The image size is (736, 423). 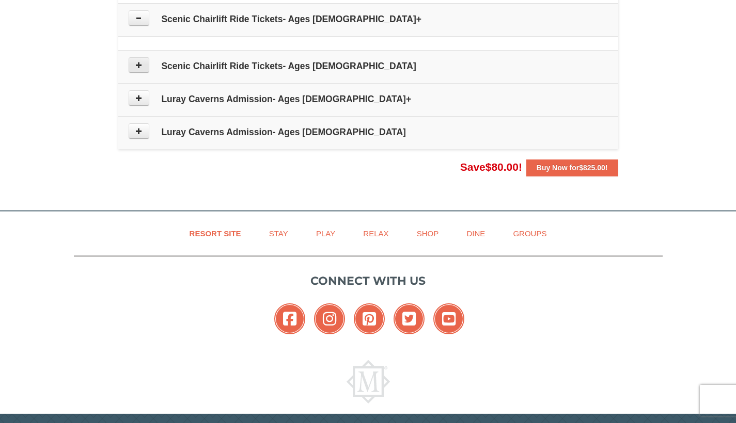 I want to click on strong: Buy Now for !, so click(x=572, y=168).